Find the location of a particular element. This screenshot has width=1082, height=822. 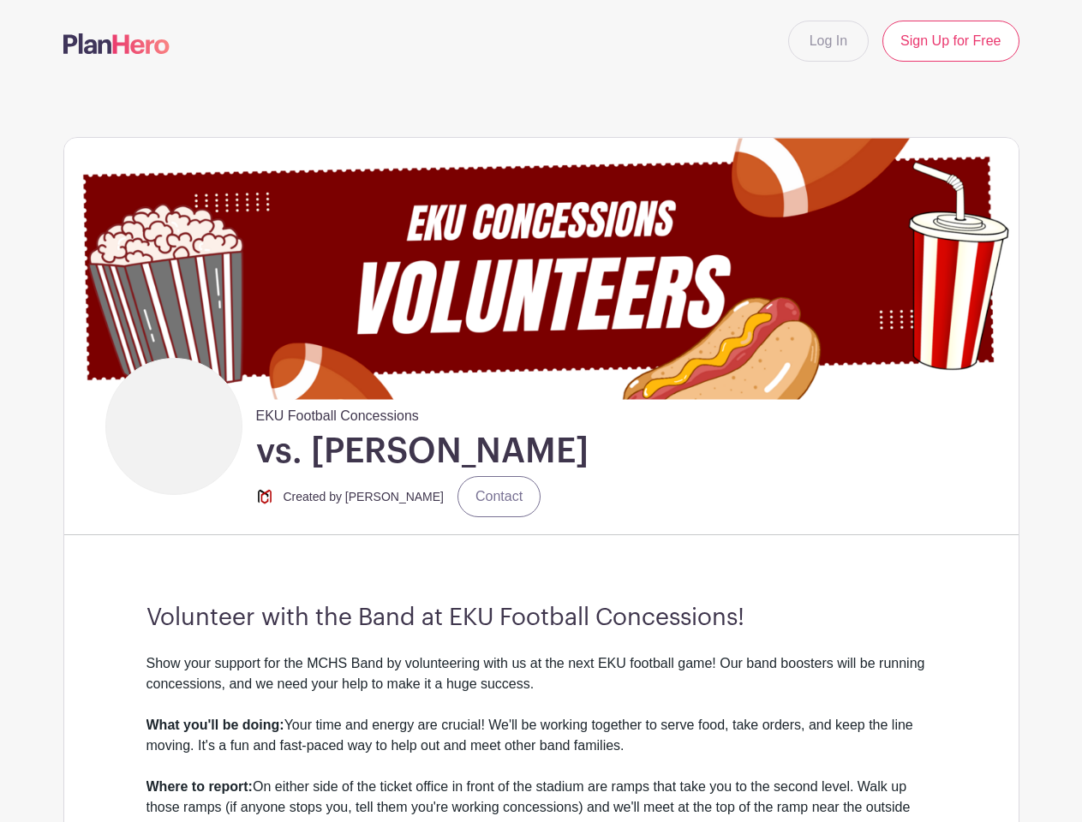

span: EKU Football Concessions is located at coordinates (338, 413).